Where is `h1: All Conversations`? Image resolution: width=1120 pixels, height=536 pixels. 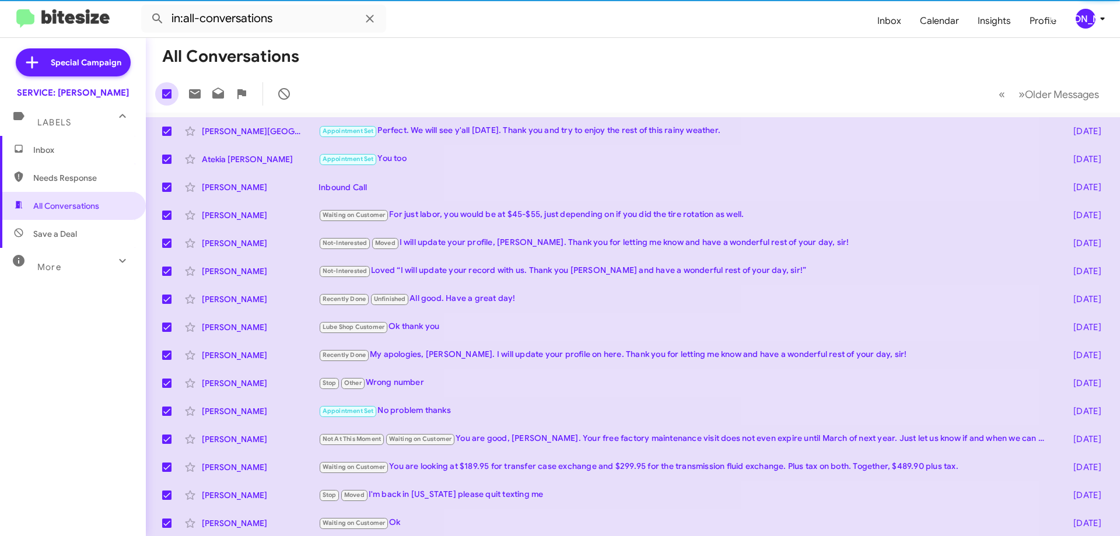
h1: All Conversations is located at coordinates (230, 57).